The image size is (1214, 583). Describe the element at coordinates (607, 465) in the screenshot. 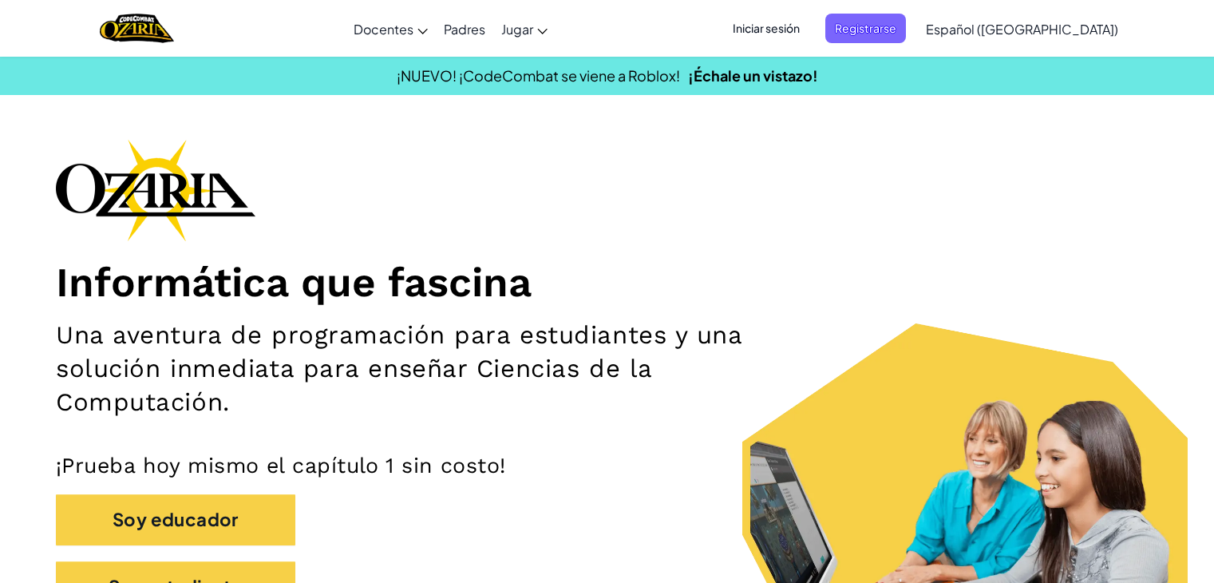

I see `p: ¡Prueba hoy mismo el capítulo 1 sin costo!` at that location.